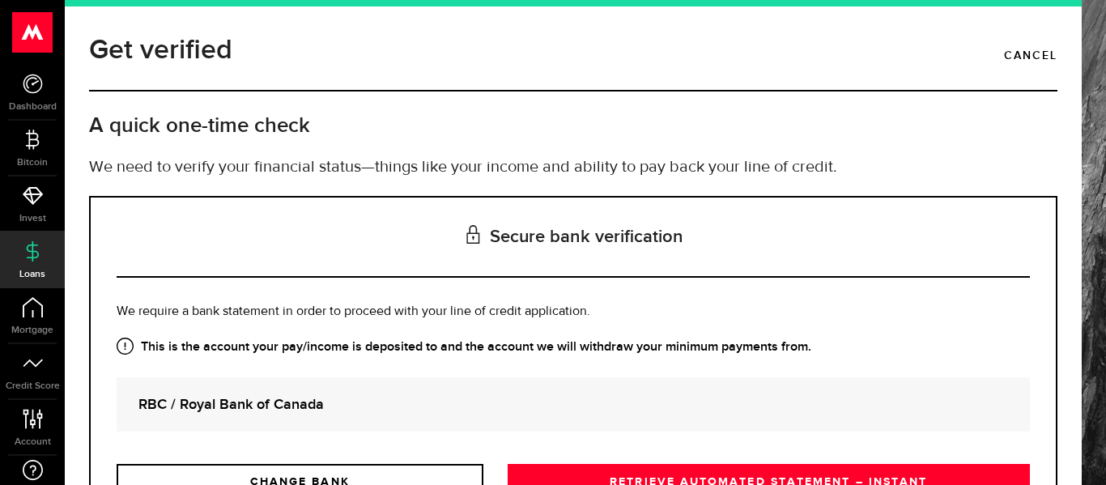 This screenshot has height=485, width=1106. What do you see at coordinates (573, 168) in the screenshot?
I see `p: We need to verify your financial status—things like your income and ability to pay back your line...` at bounding box center [573, 168].